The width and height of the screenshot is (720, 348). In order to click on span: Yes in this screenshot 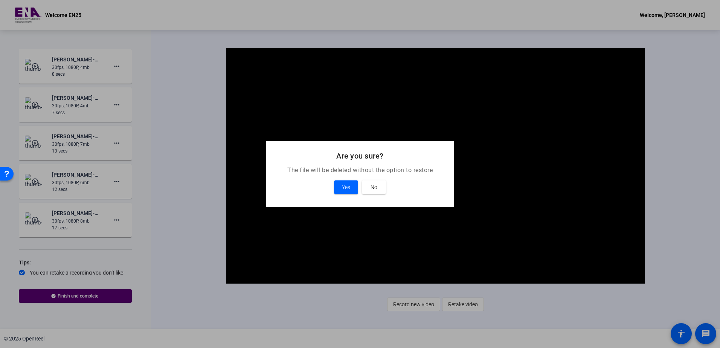, I will do `click(346, 187)`.